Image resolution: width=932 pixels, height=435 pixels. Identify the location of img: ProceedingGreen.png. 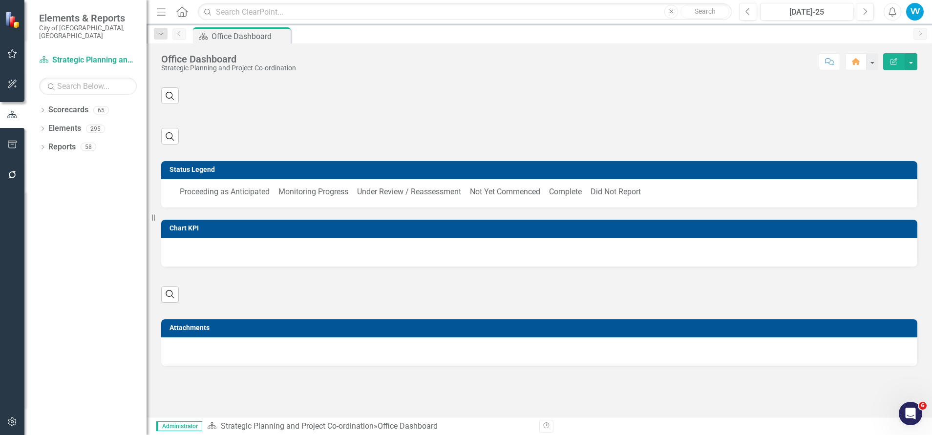
(175, 192).